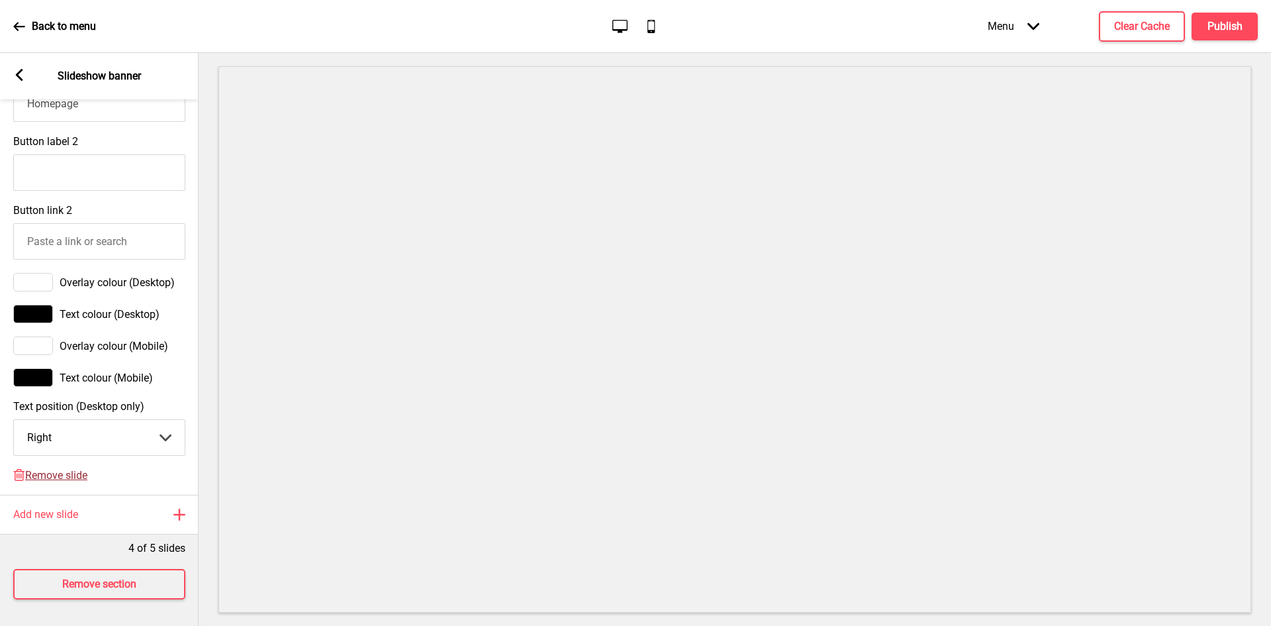 The height and width of the screenshot is (626, 1271). Describe the element at coordinates (99, 377) in the screenshot. I see `div: Text colour (Mobile)` at that location.